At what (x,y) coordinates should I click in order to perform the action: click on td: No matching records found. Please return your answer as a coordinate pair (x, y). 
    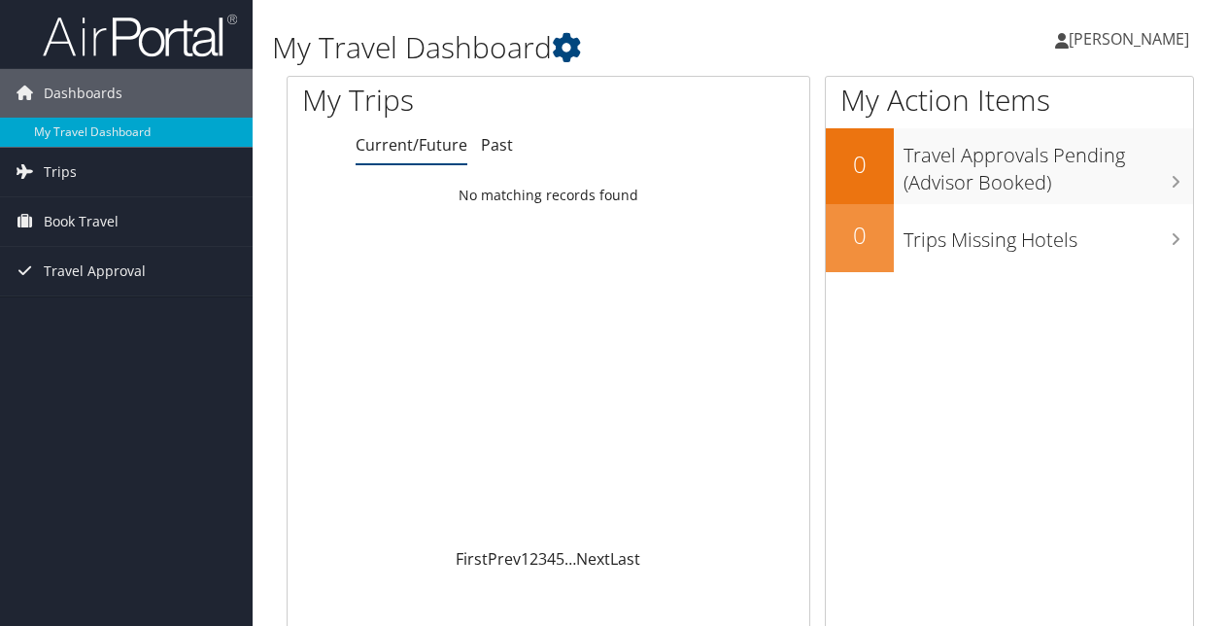
    Looking at the image, I should click on (548, 195).